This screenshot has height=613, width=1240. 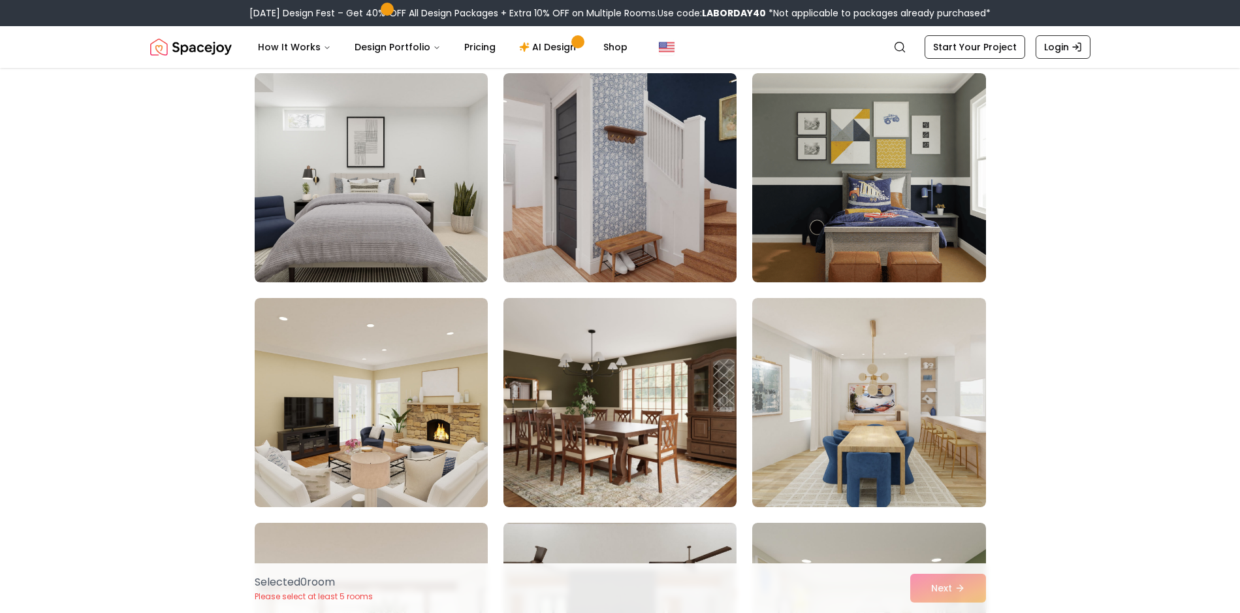 What do you see at coordinates (734, 13) in the screenshot?
I see `b: LABORDAY40` at bounding box center [734, 13].